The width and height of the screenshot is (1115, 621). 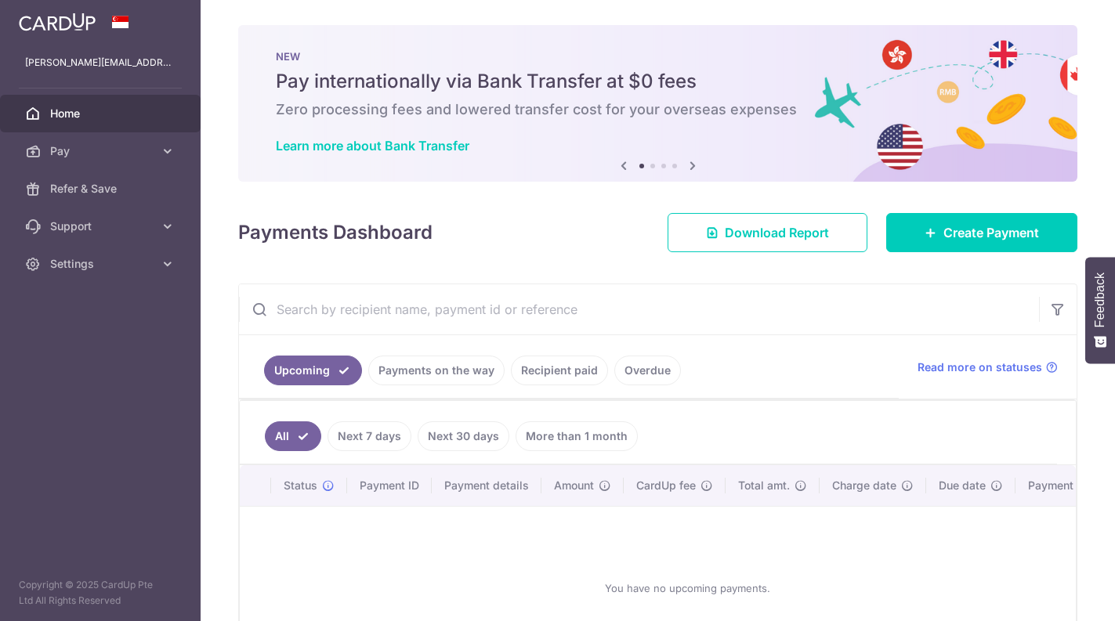 I want to click on span: Settings, so click(x=102, y=264).